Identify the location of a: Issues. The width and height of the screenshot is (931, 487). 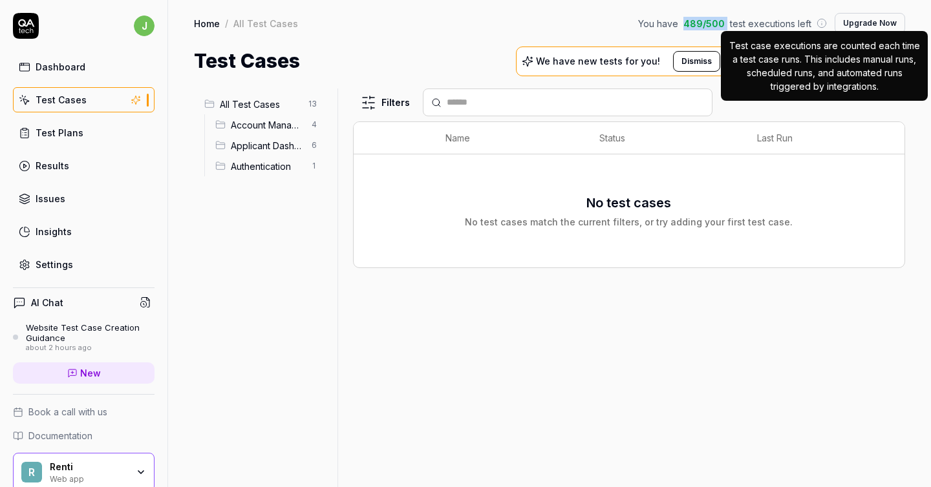
(83, 198).